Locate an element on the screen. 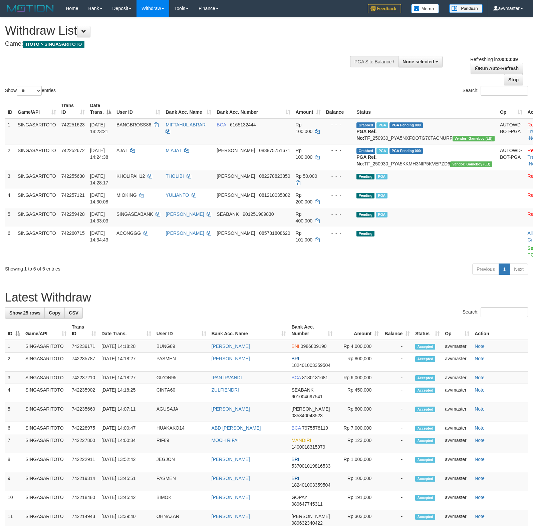  img: MOTION_logo.png is located at coordinates (30, 8).